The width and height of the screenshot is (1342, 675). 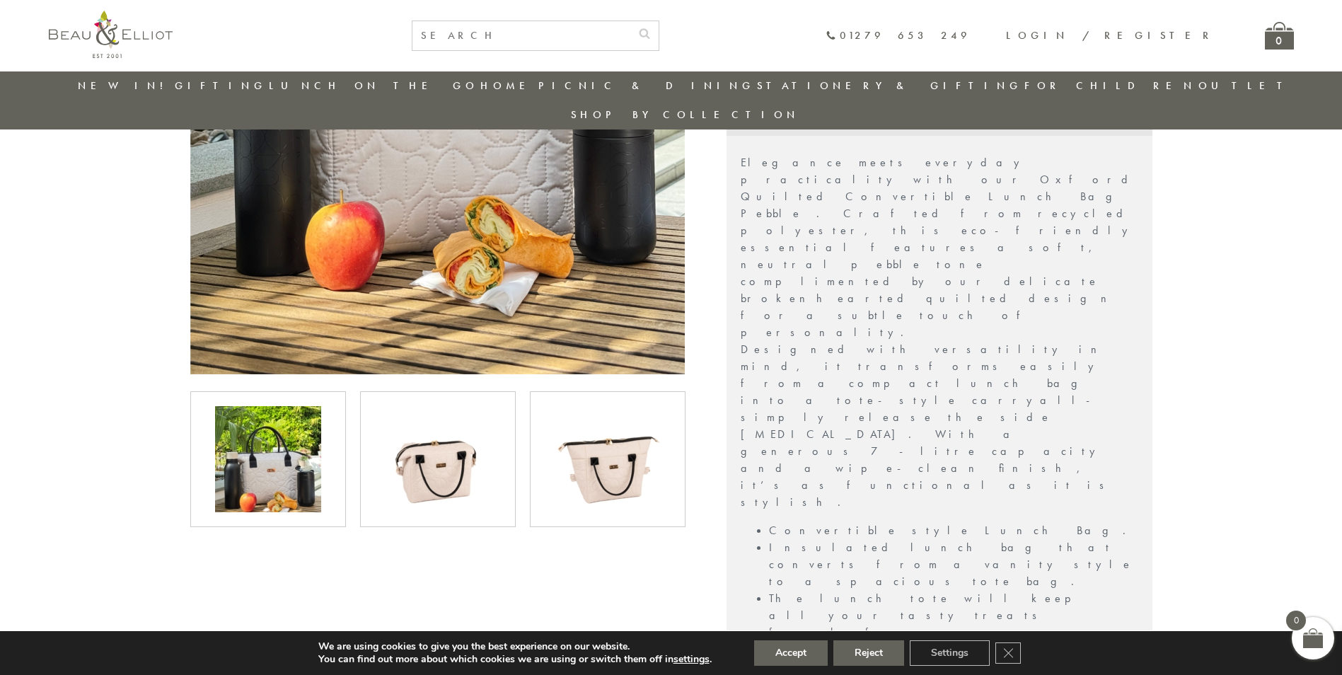 What do you see at coordinates (791, 653) in the screenshot?
I see `button: Accept` at bounding box center [791, 653].